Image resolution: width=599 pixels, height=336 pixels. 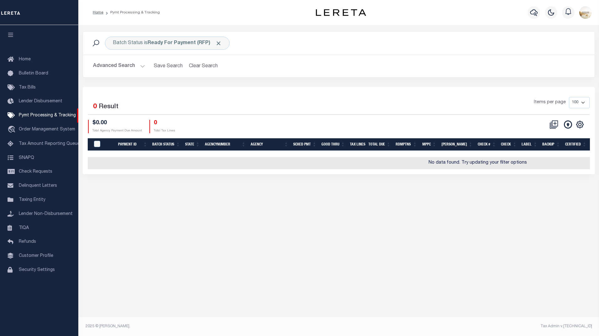 I want to click on th: Good Thru: activate to sort column ascending, so click(x=333, y=145).